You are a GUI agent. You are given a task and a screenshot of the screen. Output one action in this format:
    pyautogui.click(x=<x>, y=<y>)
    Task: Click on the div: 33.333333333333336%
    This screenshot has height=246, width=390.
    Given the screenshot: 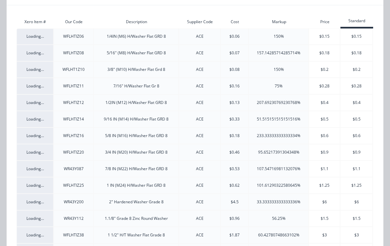 What is the action you would take?
    pyautogui.click(x=279, y=202)
    